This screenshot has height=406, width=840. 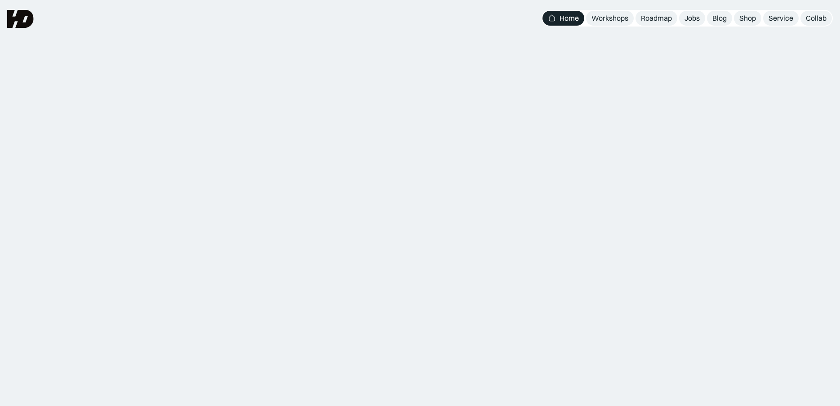 I want to click on a: Roadmap, so click(x=656, y=18).